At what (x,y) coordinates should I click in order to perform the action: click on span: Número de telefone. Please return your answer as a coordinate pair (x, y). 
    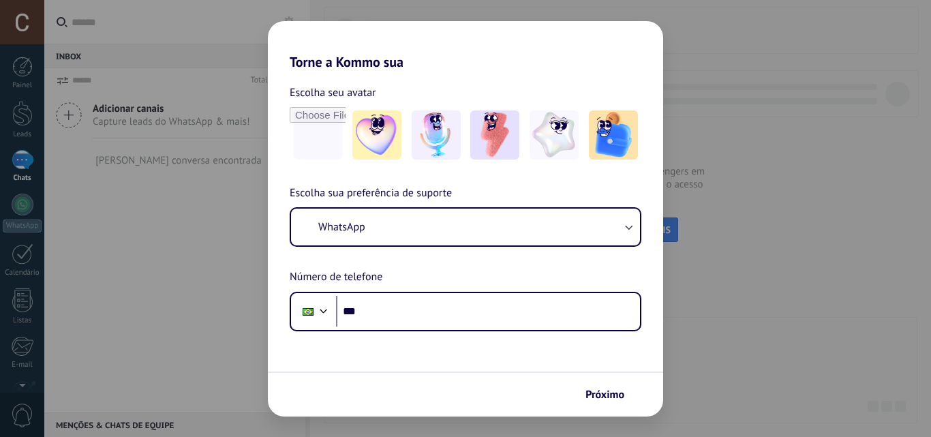
    Looking at the image, I should click on (336, 277).